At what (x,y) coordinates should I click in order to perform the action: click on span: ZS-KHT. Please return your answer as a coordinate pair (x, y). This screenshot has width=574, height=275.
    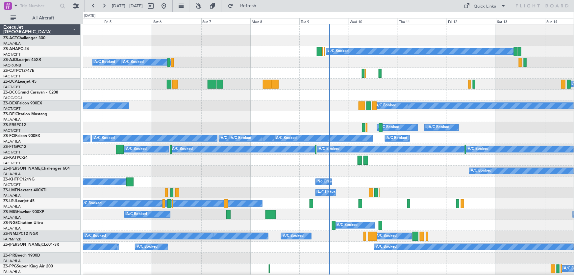
    Looking at the image, I should click on (10, 179).